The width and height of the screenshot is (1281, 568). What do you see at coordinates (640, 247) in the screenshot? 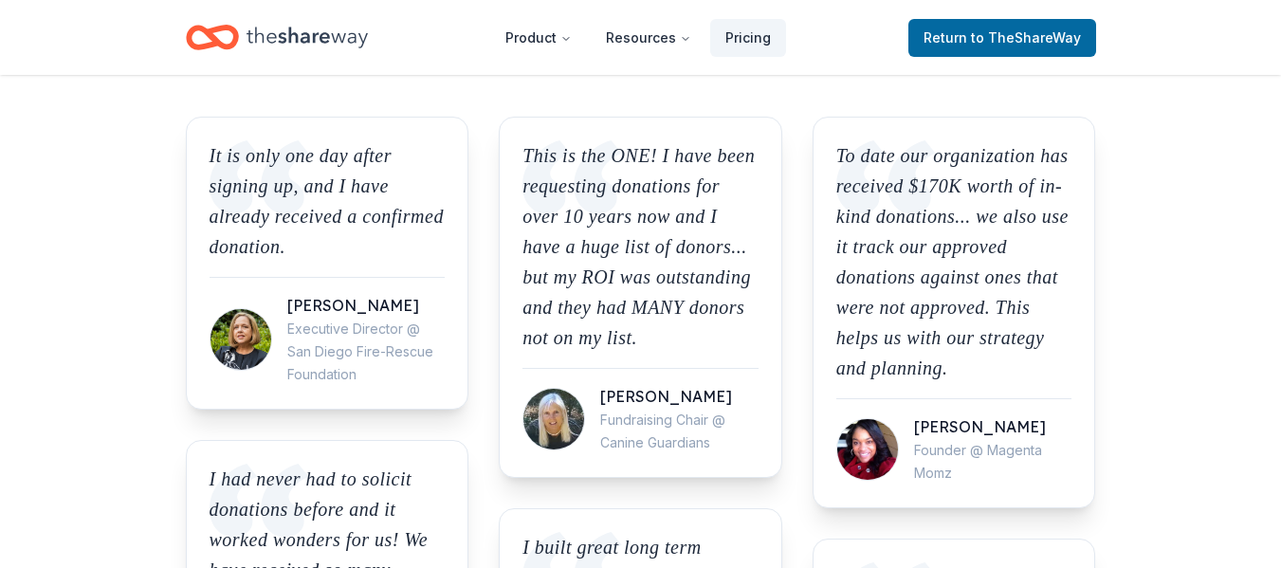
I see `p: This is the ONE! I have been requesting donations for over 10 years now and I have a huge list of...` at bounding box center [640, 247].